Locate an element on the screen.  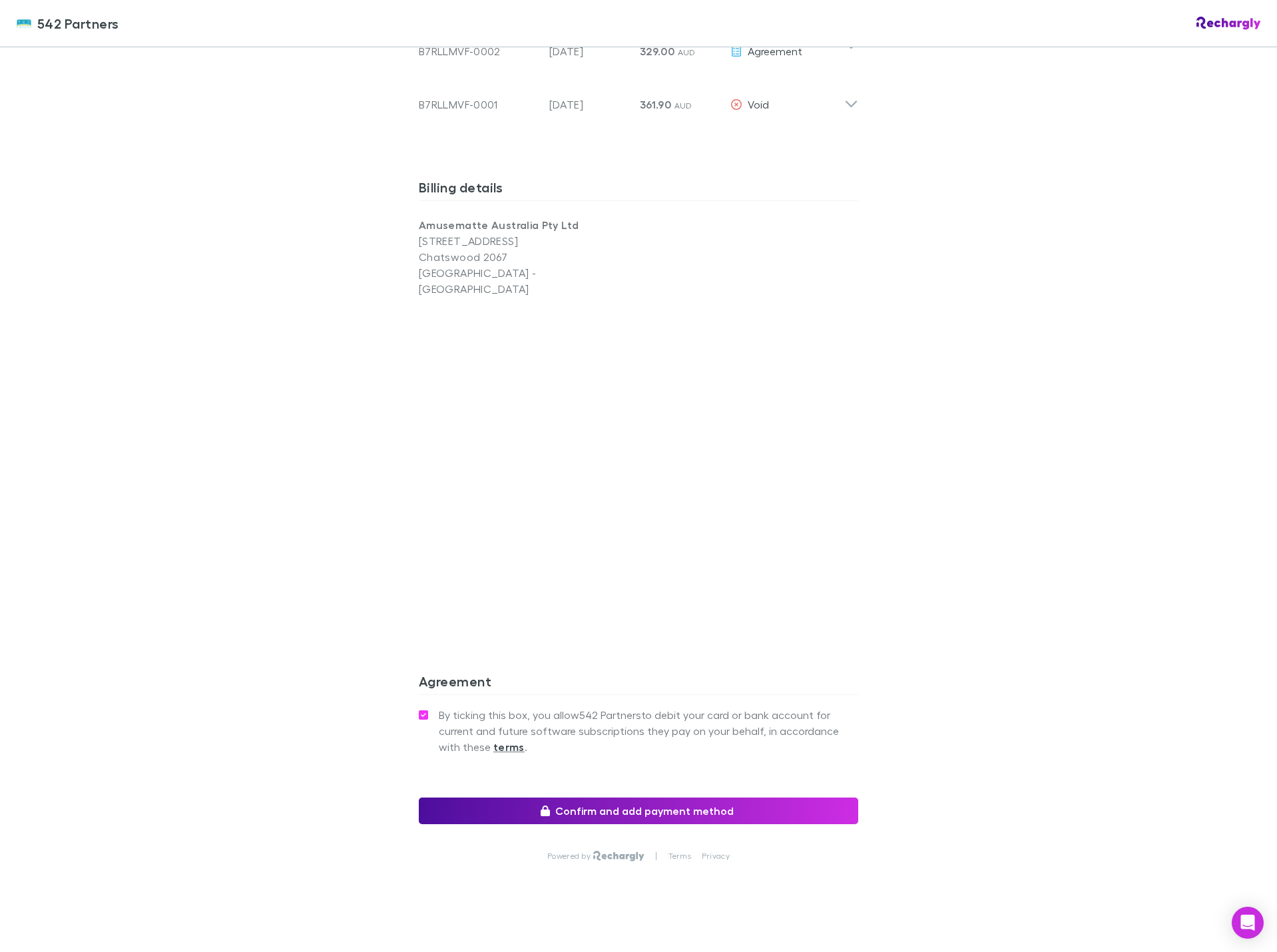
h3: Billing details is located at coordinates (639, 190).